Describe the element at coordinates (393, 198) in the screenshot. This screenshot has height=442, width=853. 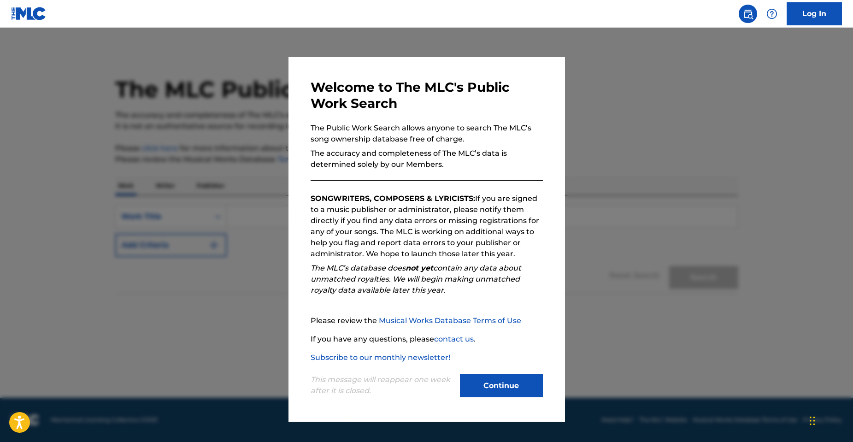
I see `strong: SONGWRITERS, COMPOSERS & LYRICISTS:` at that location.